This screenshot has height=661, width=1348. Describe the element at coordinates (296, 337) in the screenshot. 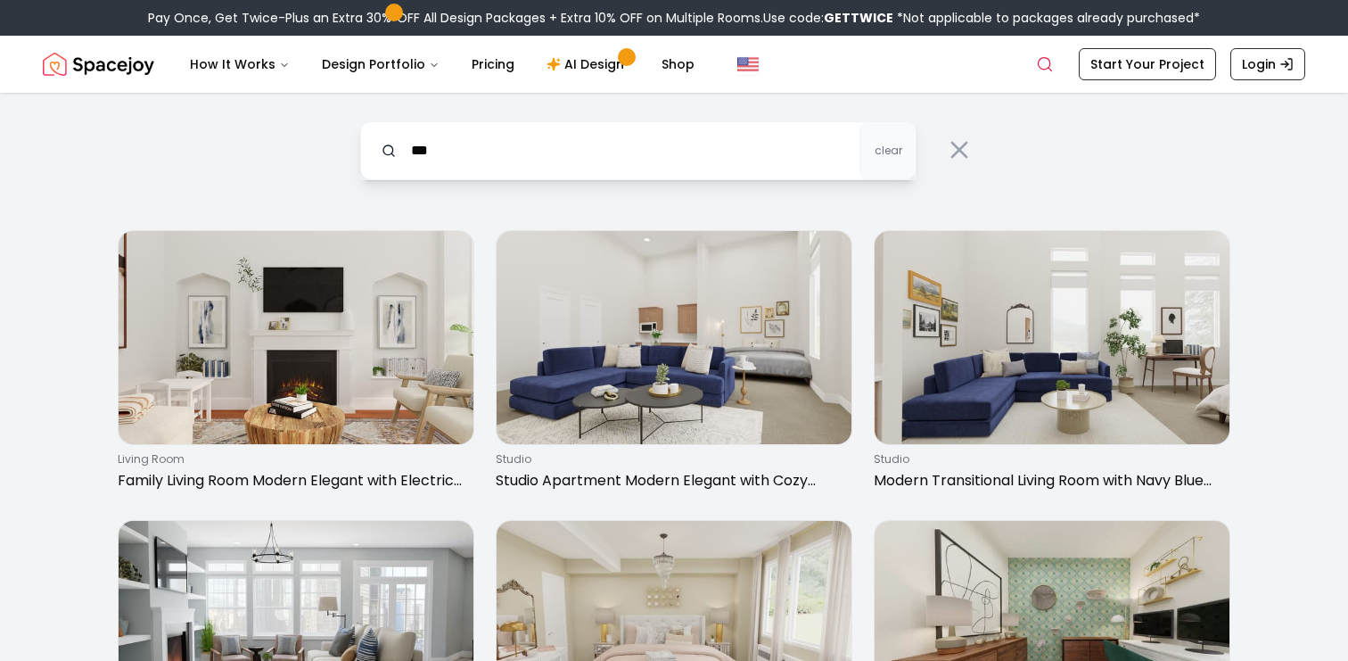

I see `img: Family Living Room Modern Elegant with Electric Fireplace` at that location.